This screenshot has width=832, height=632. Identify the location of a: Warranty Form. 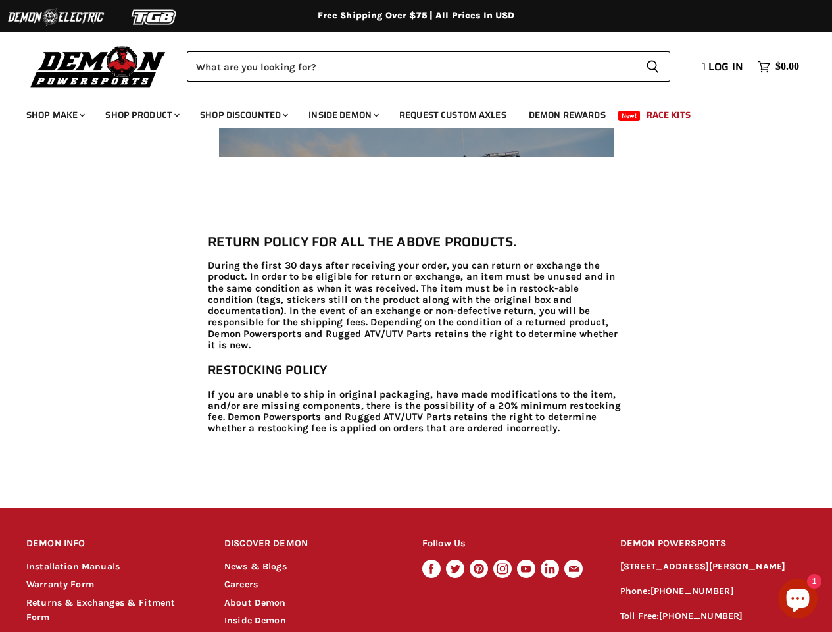
(60, 584).